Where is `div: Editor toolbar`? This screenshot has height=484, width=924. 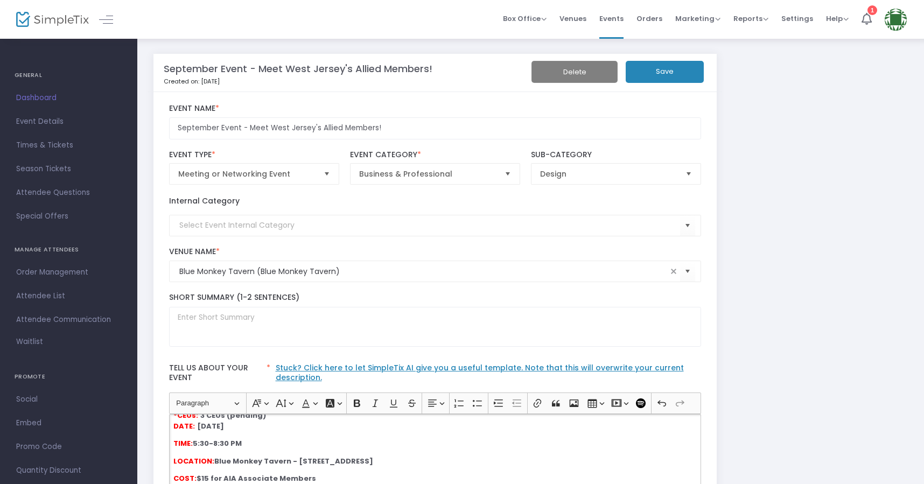 div: Editor toolbar is located at coordinates (435, 403).